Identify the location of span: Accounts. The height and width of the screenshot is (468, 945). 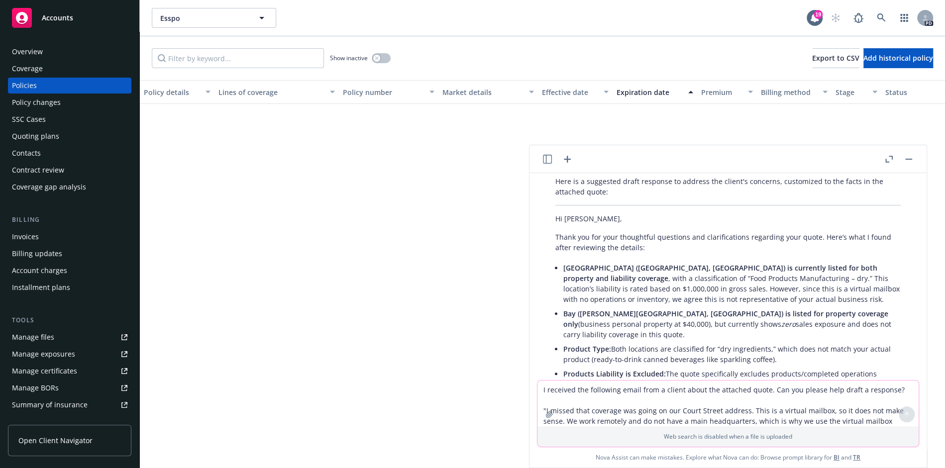
(57, 18).